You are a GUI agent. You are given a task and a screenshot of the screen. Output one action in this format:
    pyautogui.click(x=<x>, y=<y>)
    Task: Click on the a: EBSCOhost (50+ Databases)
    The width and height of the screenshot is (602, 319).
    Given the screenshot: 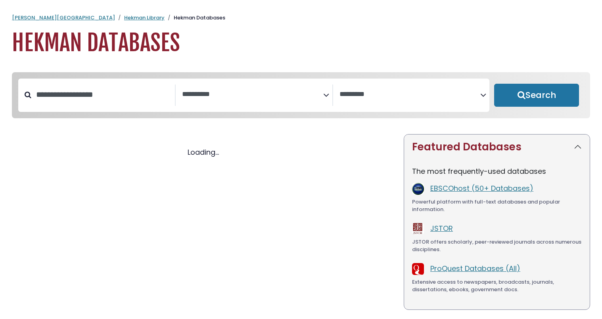 What is the action you would take?
    pyautogui.click(x=482, y=188)
    